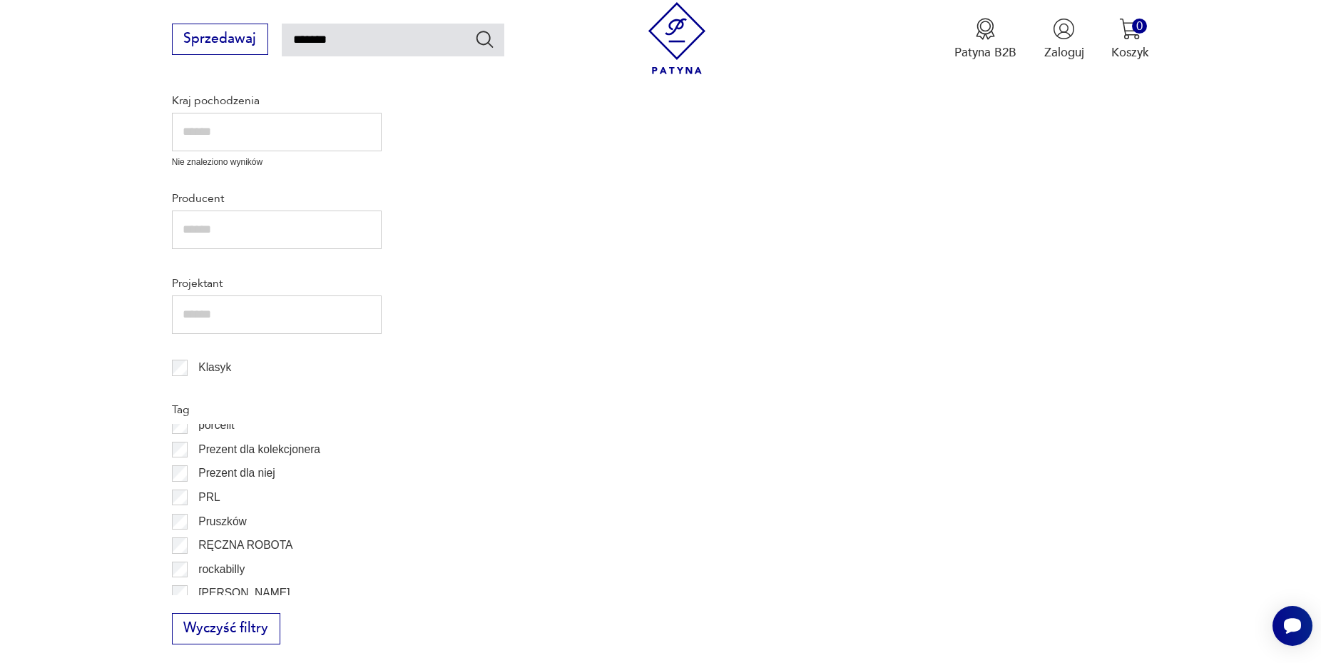  What do you see at coordinates (226, 628) in the screenshot?
I see `button: Wyczyść filtry` at bounding box center [226, 628].